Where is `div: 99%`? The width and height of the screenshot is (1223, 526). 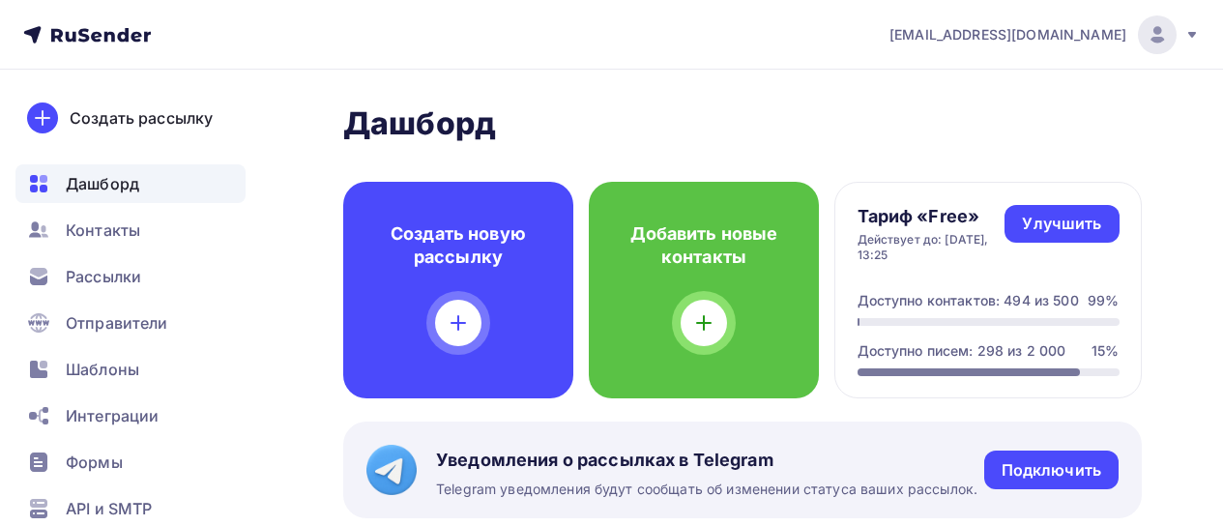 div: 99% is located at coordinates (1104, 301).